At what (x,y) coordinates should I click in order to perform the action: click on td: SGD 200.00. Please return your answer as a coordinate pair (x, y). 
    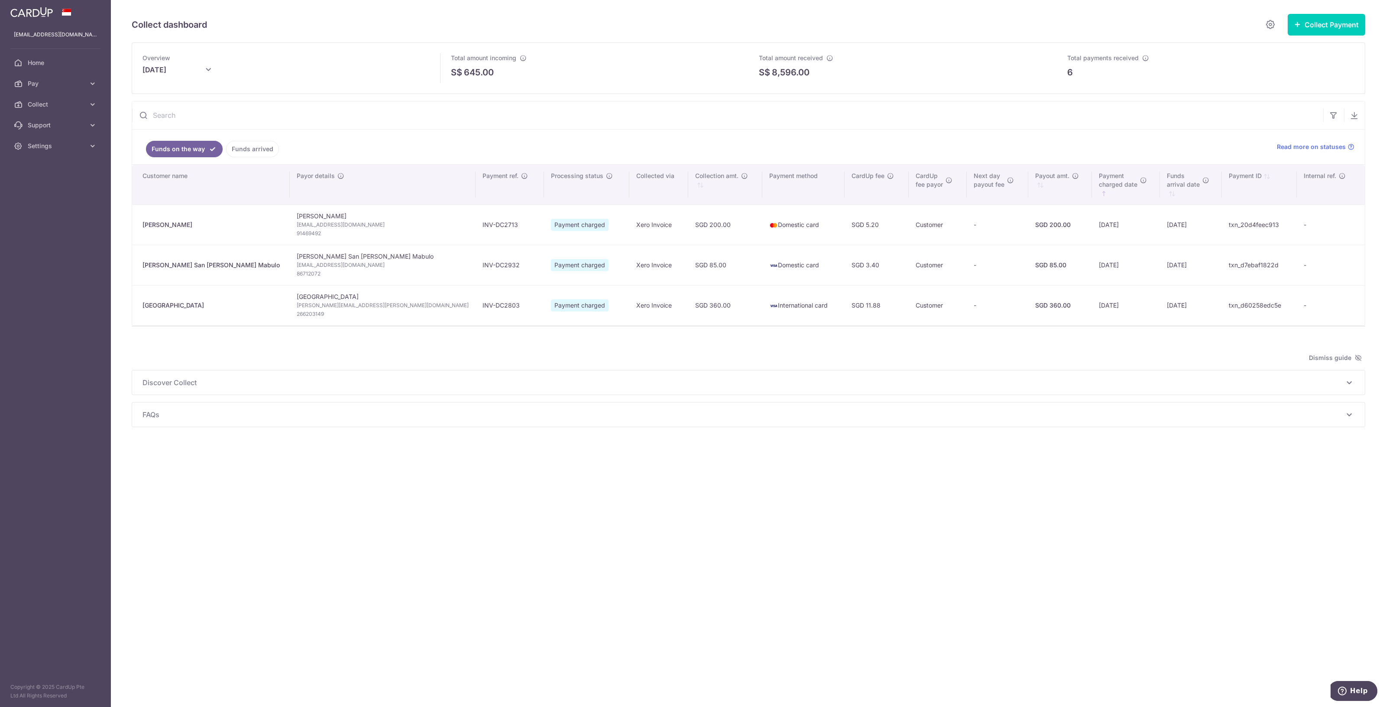
    Looking at the image, I should click on (725, 224).